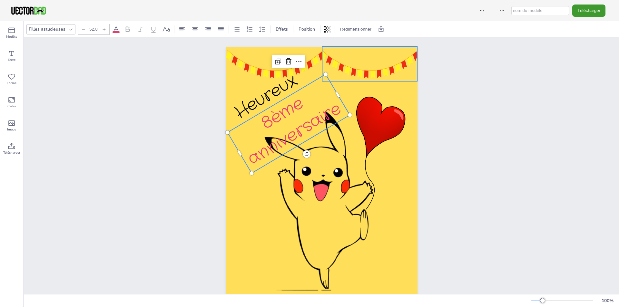  Describe the element at coordinates (12, 130) in the screenshot. I see `font: Image` at that location.